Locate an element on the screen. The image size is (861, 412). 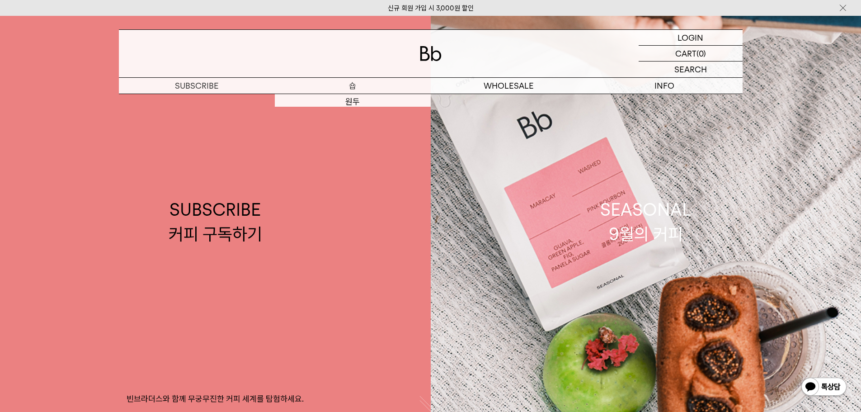
a: 원두 is located at coordinates (353, 102).